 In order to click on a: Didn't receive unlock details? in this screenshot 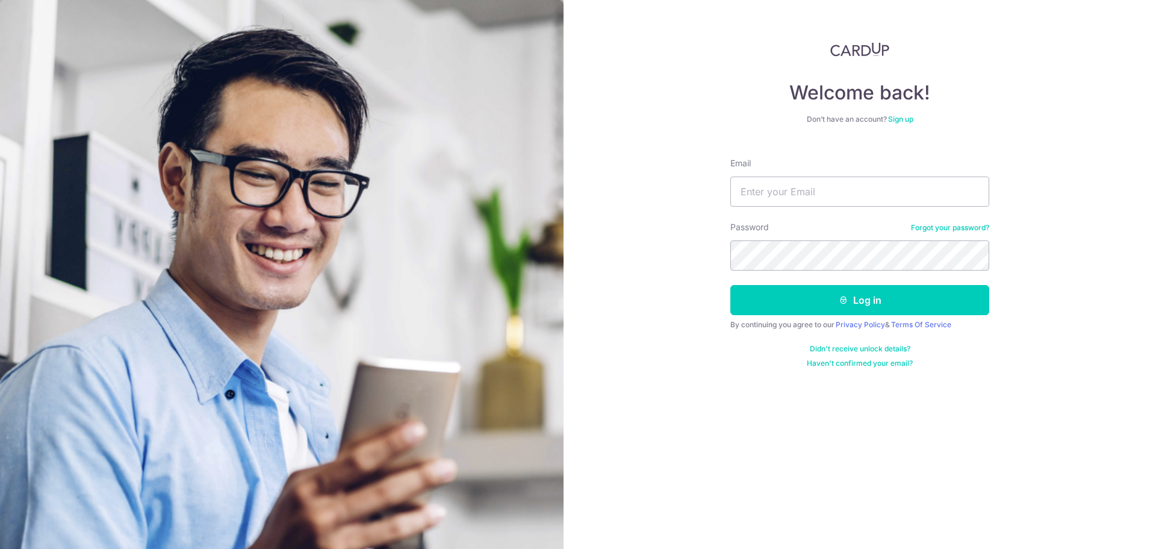, I will do `click(860, 349)`.